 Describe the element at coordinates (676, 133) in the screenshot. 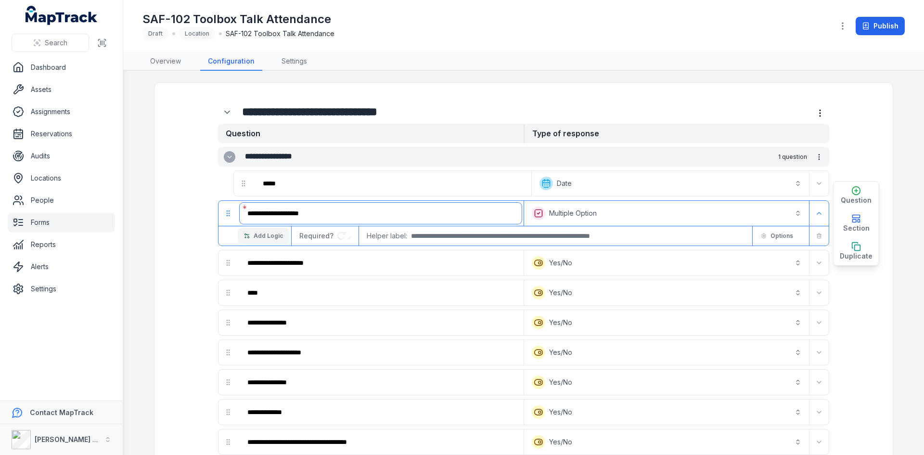

I see `strong: Type of response` at that location.